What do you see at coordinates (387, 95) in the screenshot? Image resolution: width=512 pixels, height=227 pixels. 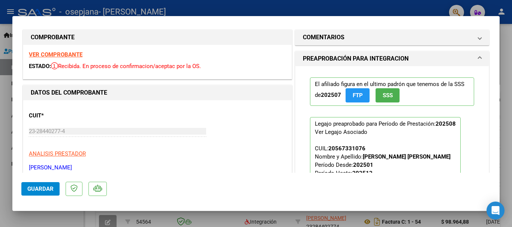 I see `button: SSS` at bounding box center [387, 95].